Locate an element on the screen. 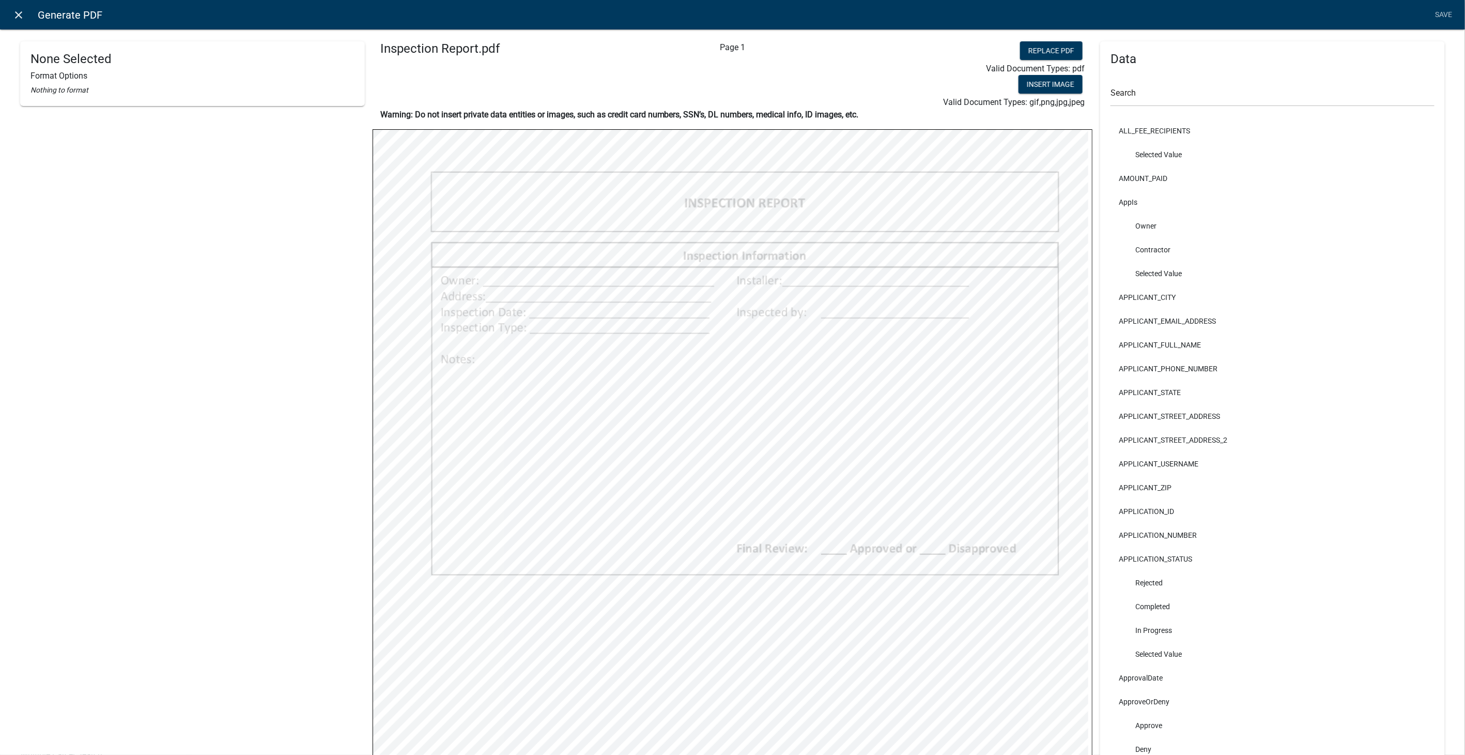 The image size is (1465, 755). h4: None Selected is located at coordinates (192, 59).